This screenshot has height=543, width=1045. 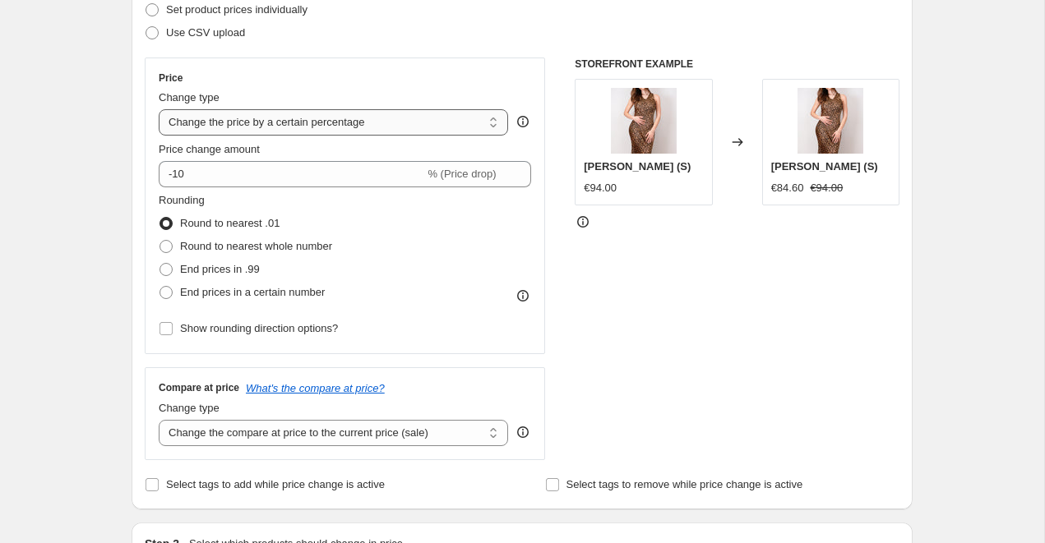 What do you see at coordinates (685, 484) in the screenshot?
I see `span: Select tags to remove while price change is active` at bounding box center [685, 484].